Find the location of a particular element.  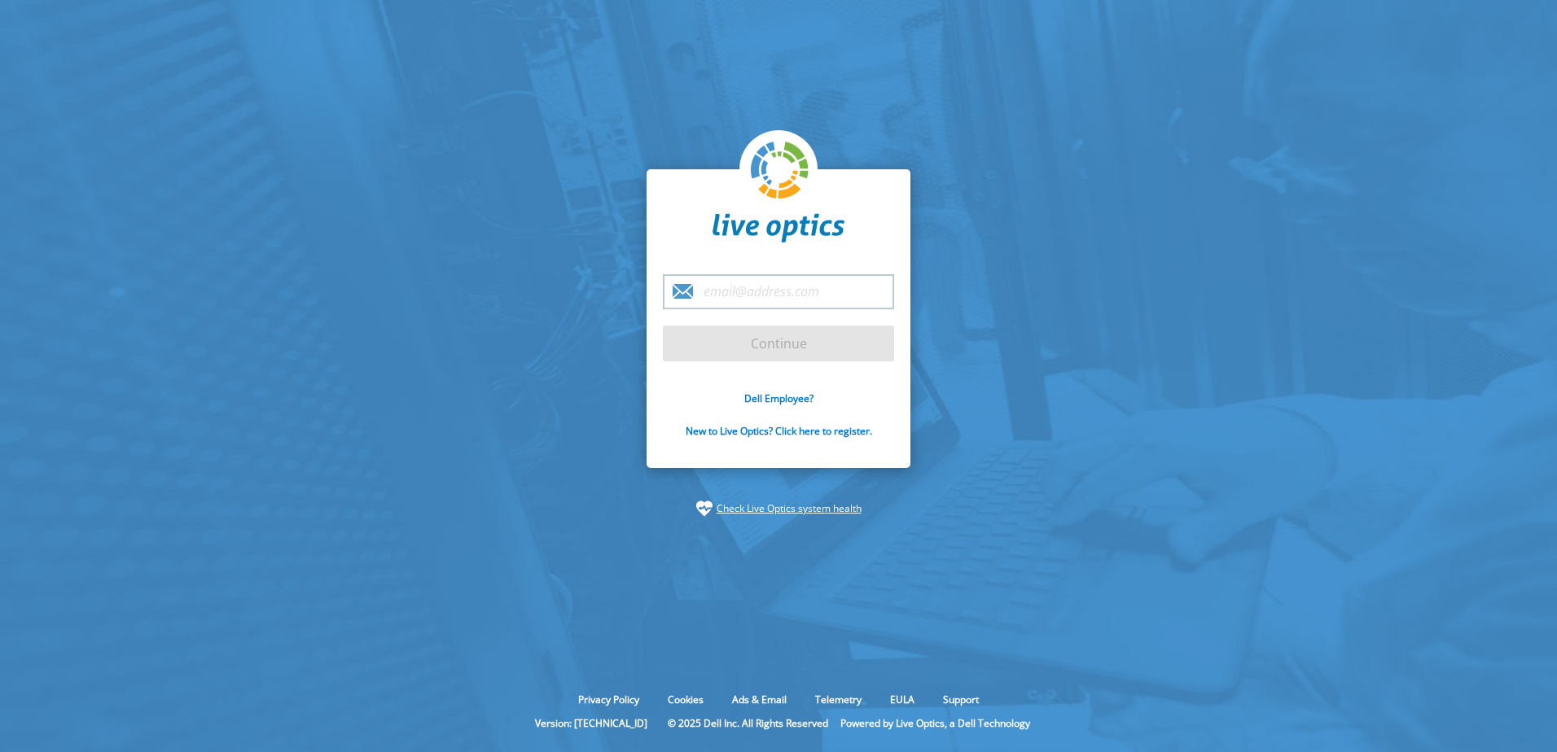

img: status-check-icon.svg is located at coordinates (704, 509).